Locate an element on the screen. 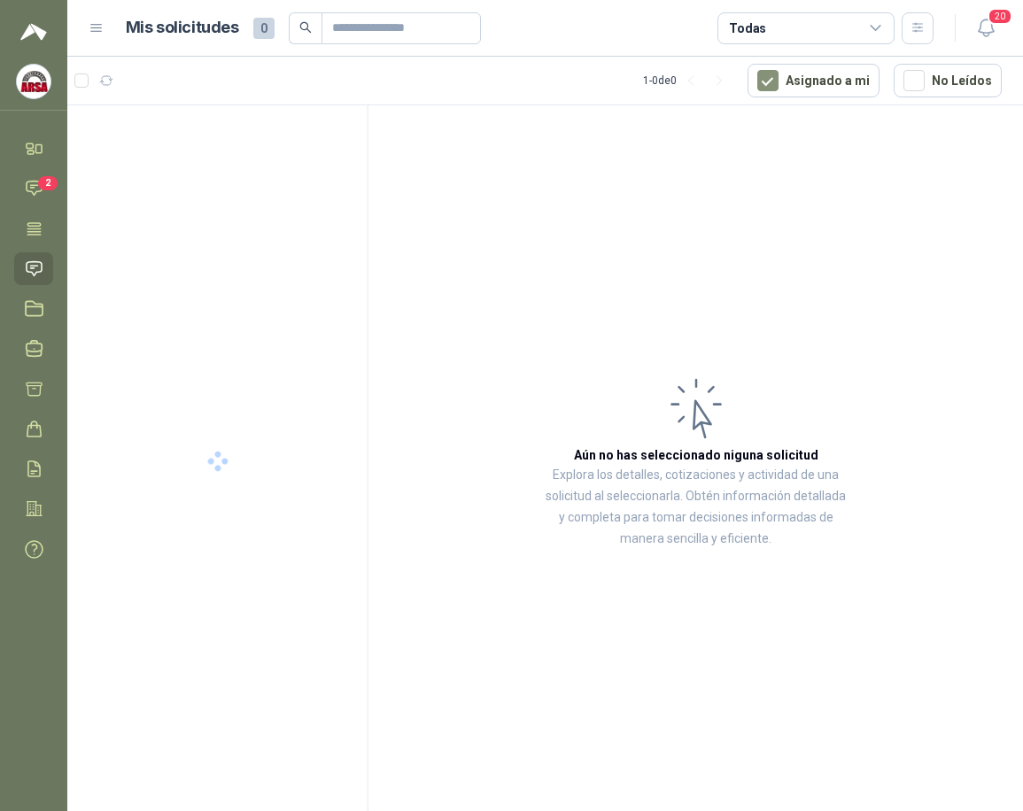 The image size is (1023, 811). a: 2 is located at coordinates (34, 188).